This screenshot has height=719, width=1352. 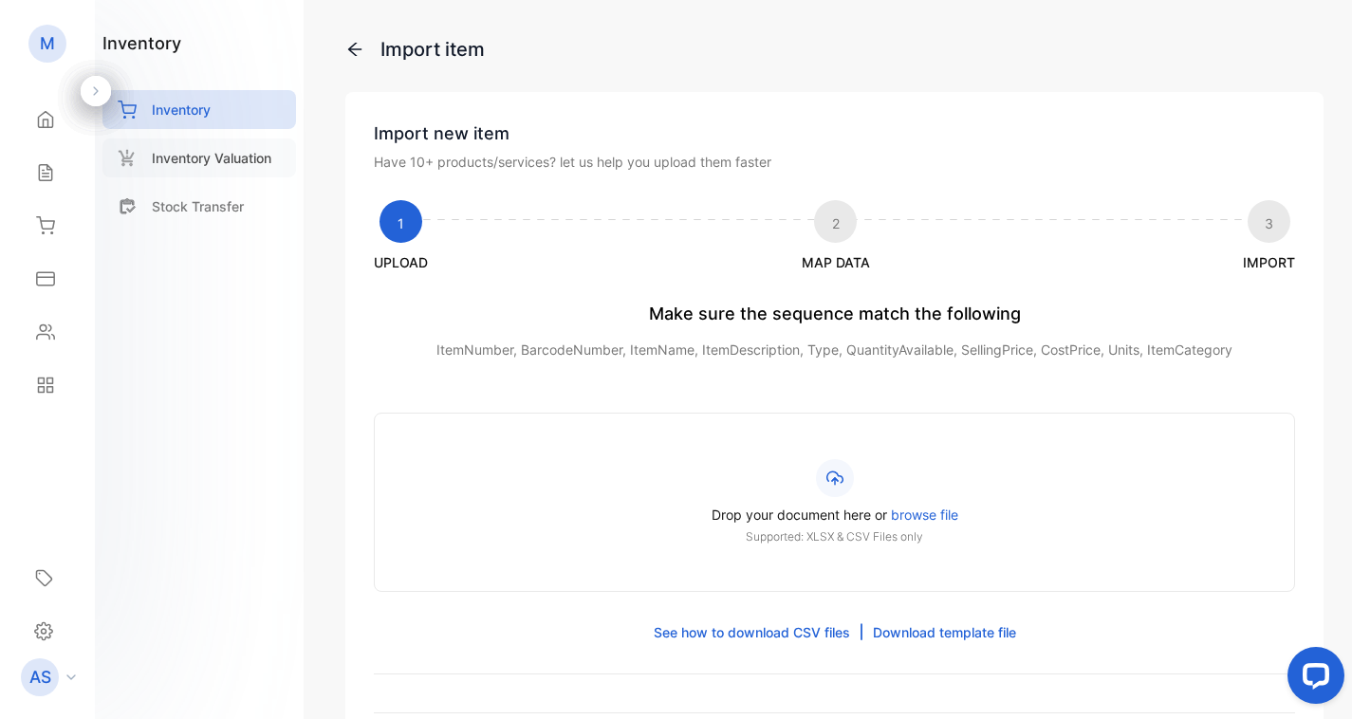 What do you see at coordinates (199, 206) in the screenshot?
I see `a: Stock Transfer` at bounding box center [199, 206].